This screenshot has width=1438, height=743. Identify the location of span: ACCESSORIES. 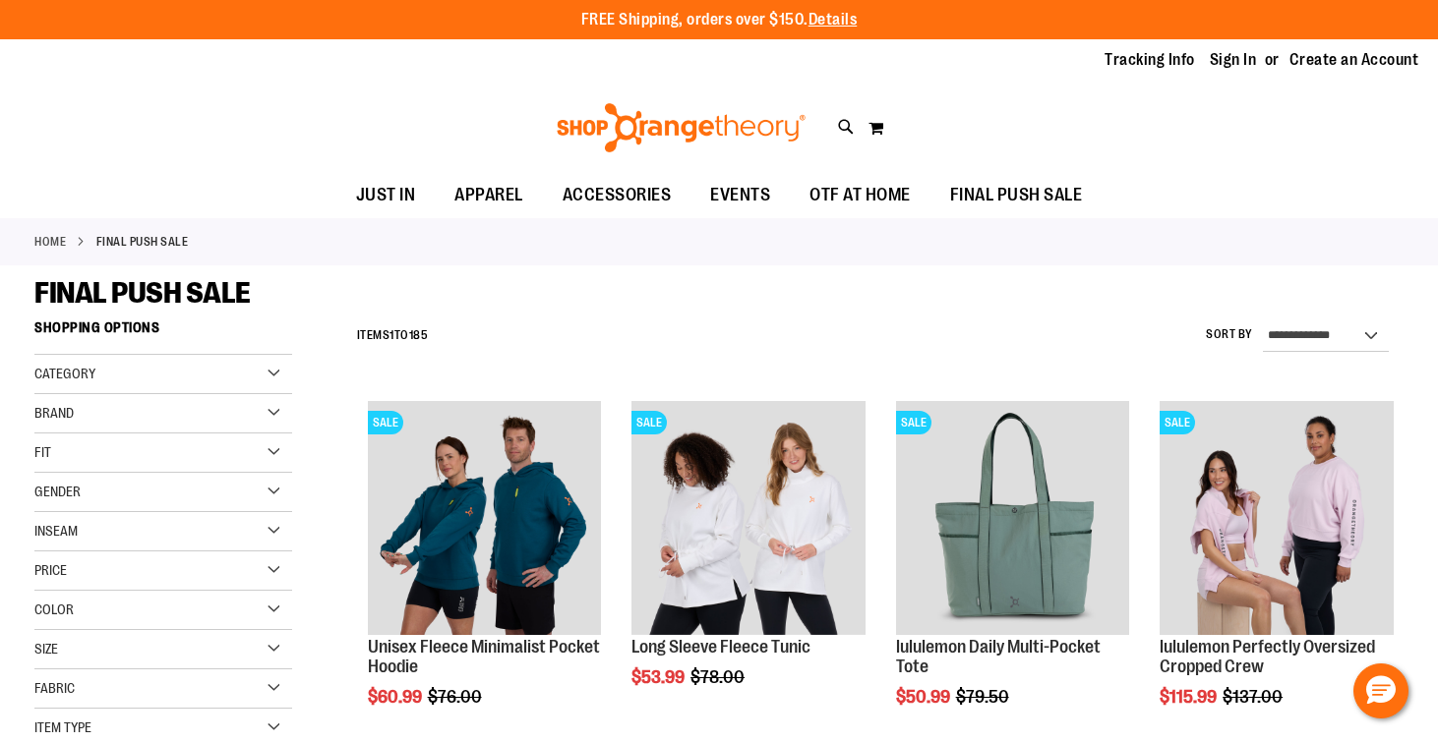
(617, 195).